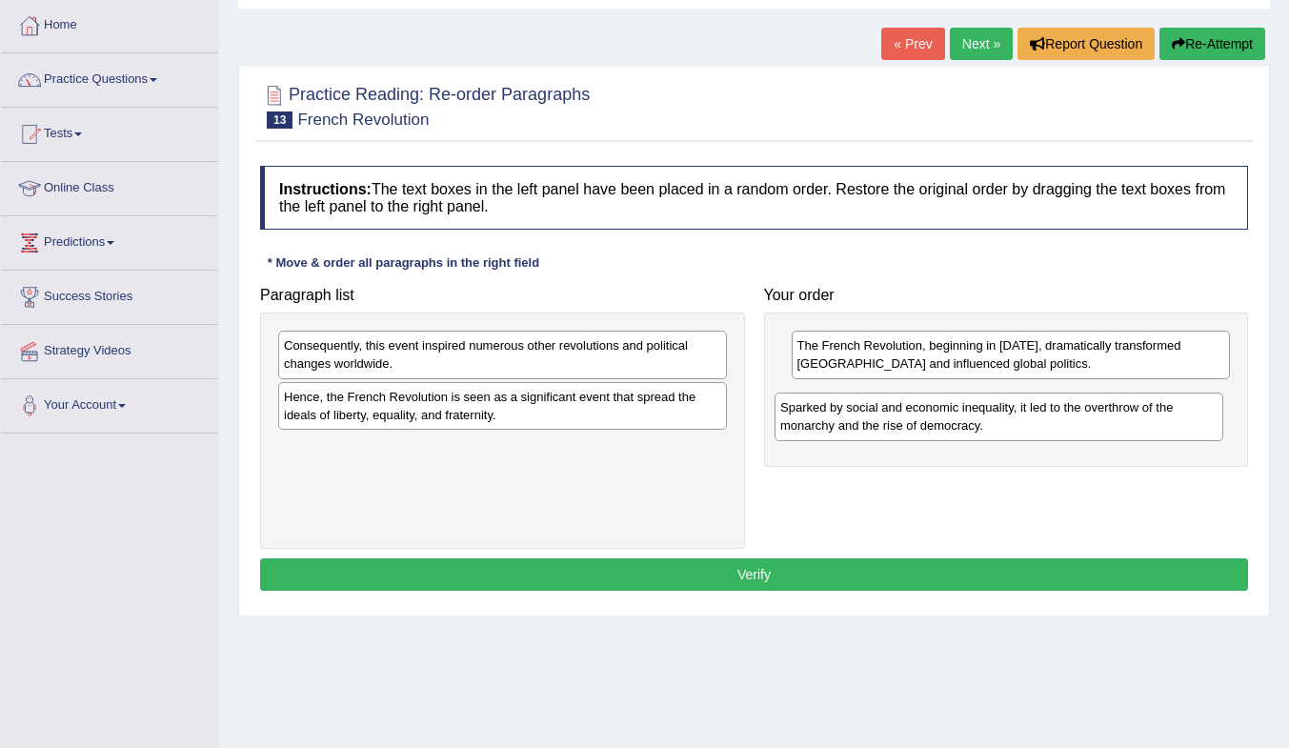 The width and height of the screenshot is (1289, 748). I want to click on a: Online Class, so click(110, 186).